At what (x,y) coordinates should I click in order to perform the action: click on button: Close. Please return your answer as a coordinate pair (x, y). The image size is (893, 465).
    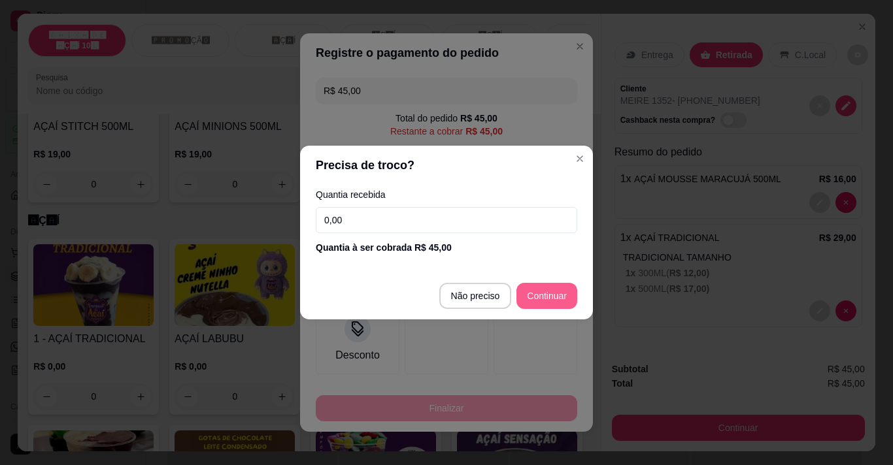
    Looking at the image, I should click on (580, 159).